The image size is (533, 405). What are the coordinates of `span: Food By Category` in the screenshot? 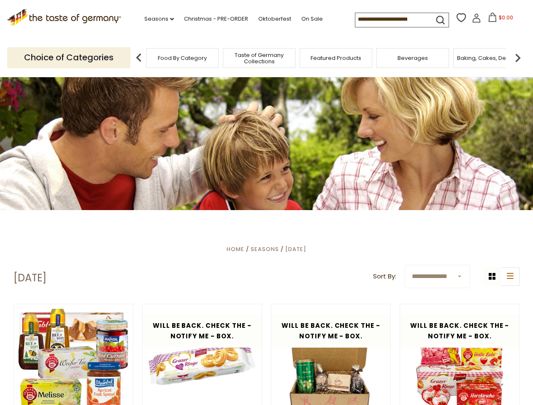 It's located at (182, 58).